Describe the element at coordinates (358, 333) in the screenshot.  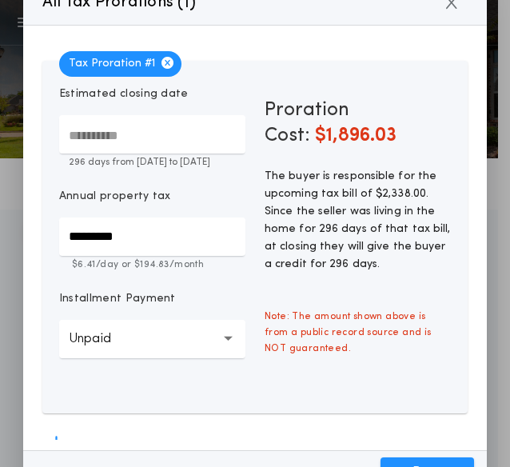
I see `span: Note: The amount shown above is from a public record source and is NOT guaranteed.` at that location.